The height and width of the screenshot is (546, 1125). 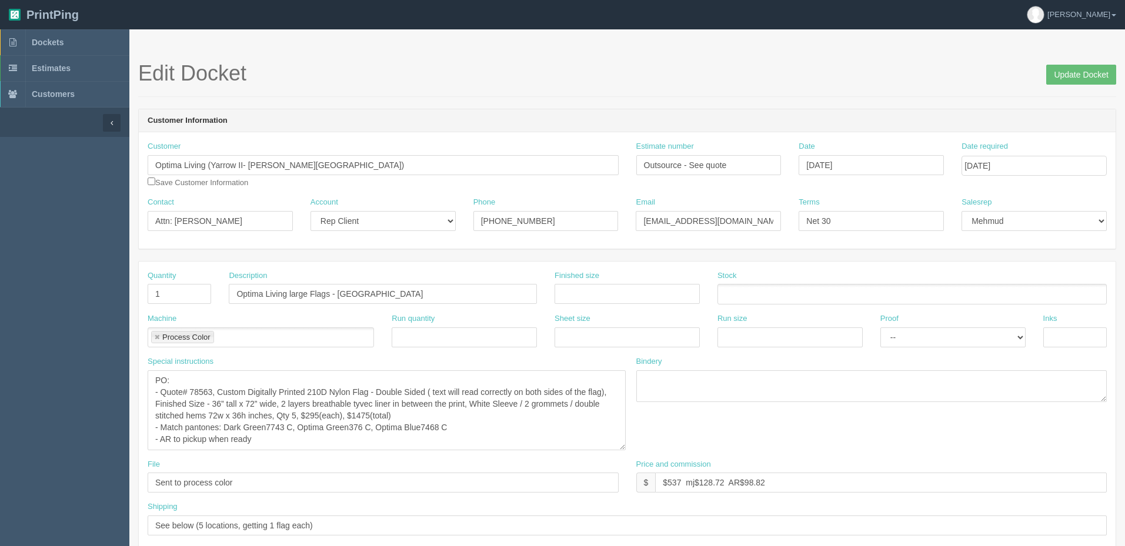 I want to click on label: File, so click(x=153, y=464).